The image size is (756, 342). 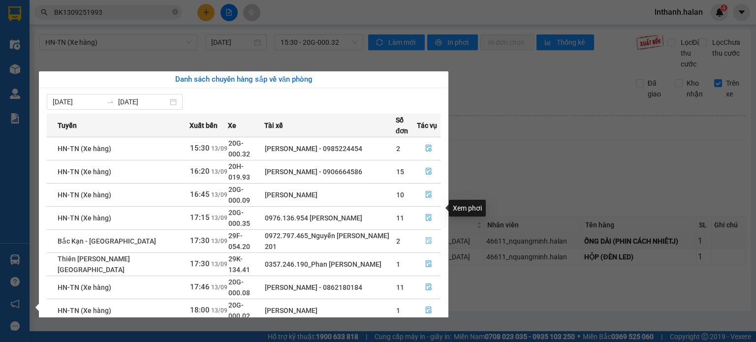 What do you see at coordinates (239, 218) in the screenshot?
I see `span: 20G-000.35` at bounding box center [239, 218].